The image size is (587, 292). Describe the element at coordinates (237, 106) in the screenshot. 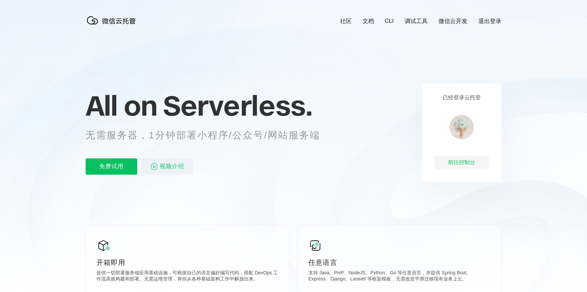

I see `span: Serverless.` at that location.